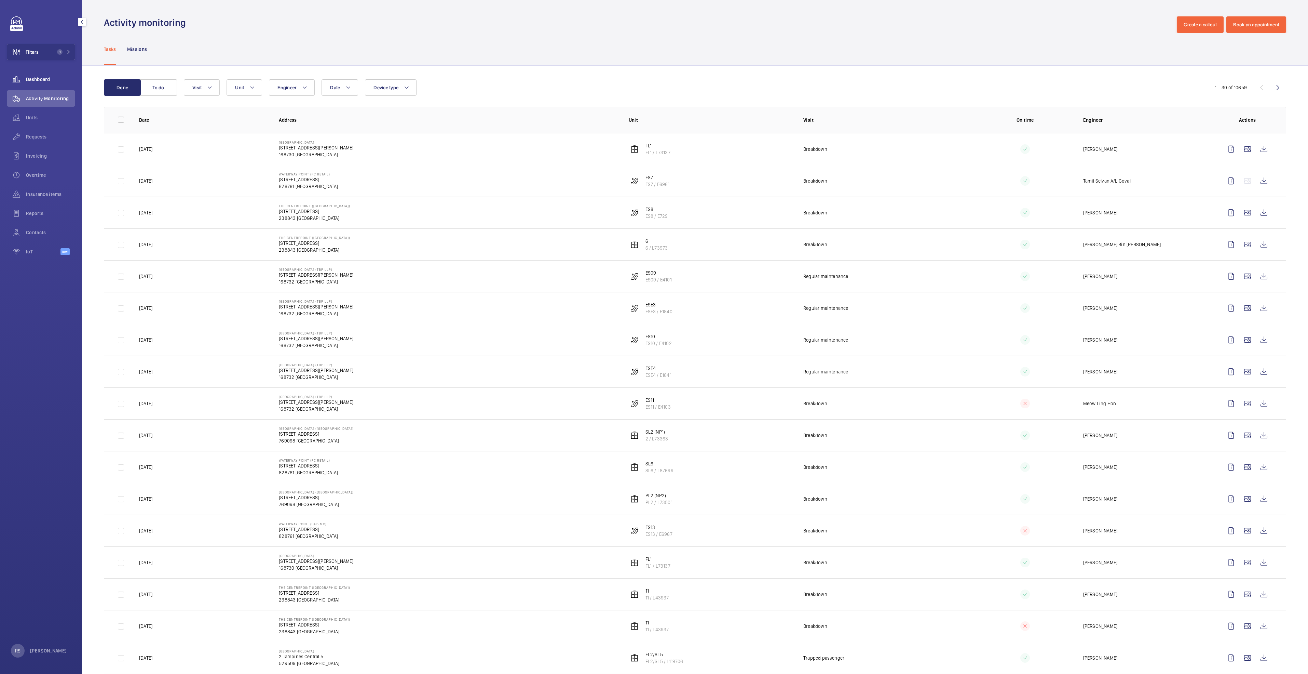 The image size is (1308, 674). What do you see at coordinates (65, 252) in the screenshot?
I see `span: Beta` at bounding box center [65, 252].